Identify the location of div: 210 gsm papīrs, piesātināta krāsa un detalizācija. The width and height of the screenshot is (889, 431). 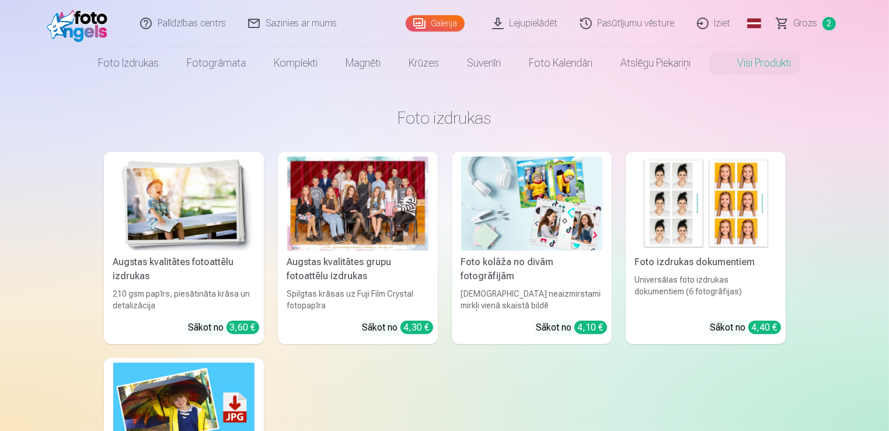
(184, 299).